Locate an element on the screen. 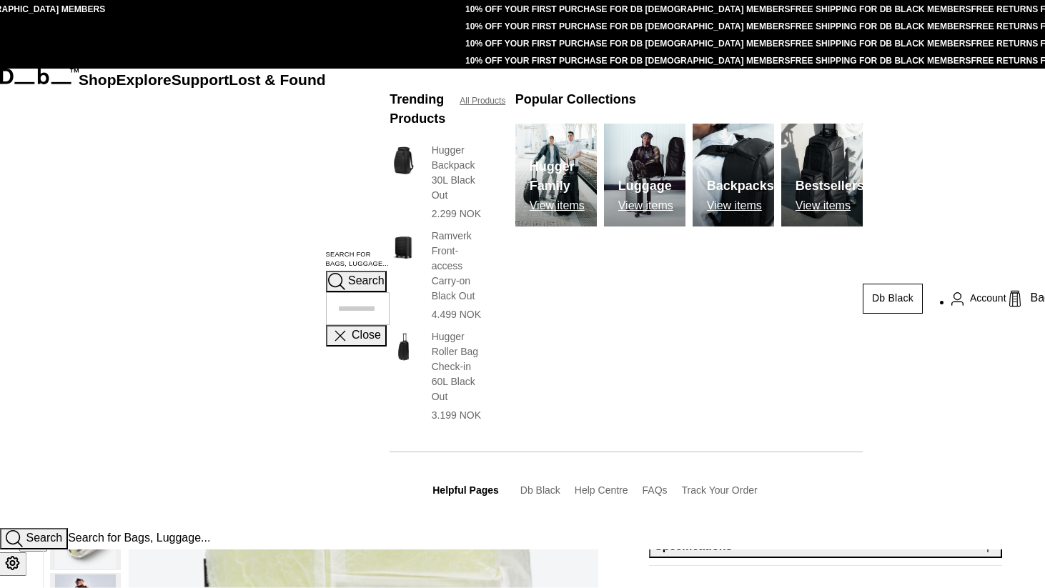  h3: Hugger Roller Bag Check-in 60L Black Out is located at coordinates (459, 367).